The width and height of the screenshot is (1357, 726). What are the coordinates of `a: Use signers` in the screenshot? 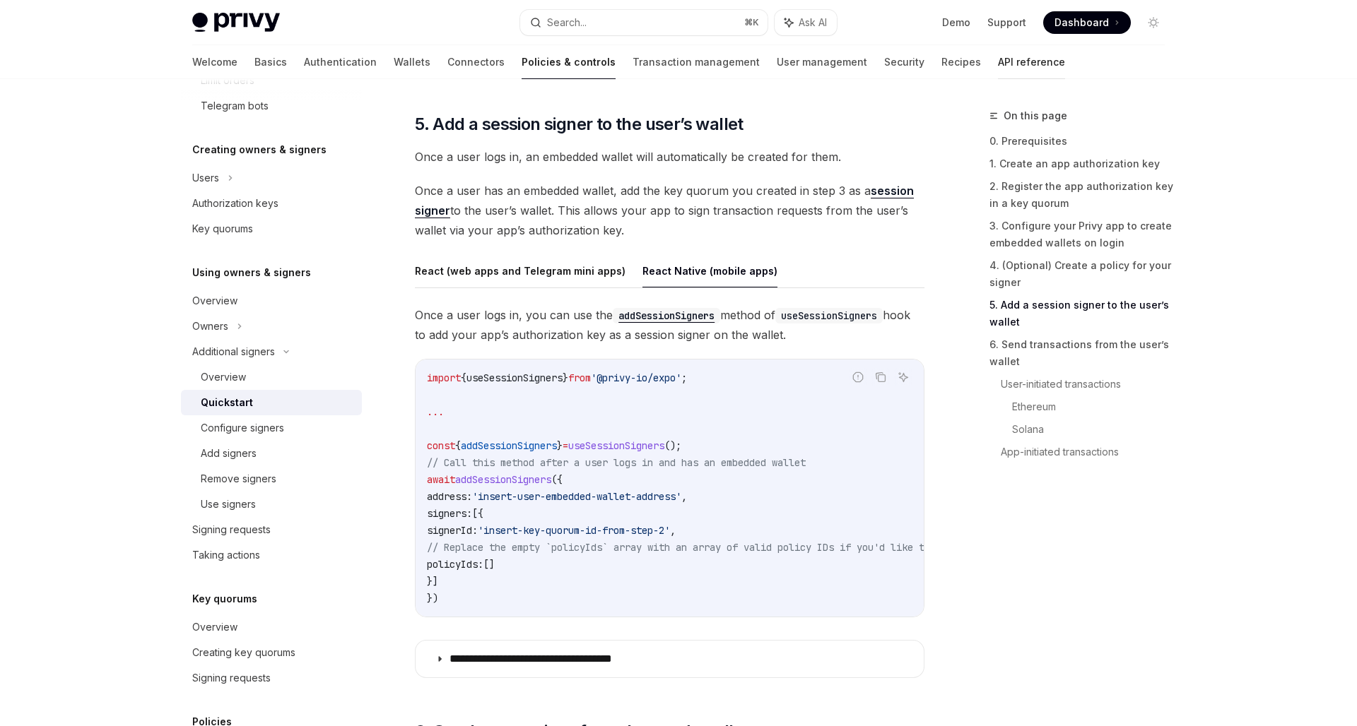 It's located at (271, 504).